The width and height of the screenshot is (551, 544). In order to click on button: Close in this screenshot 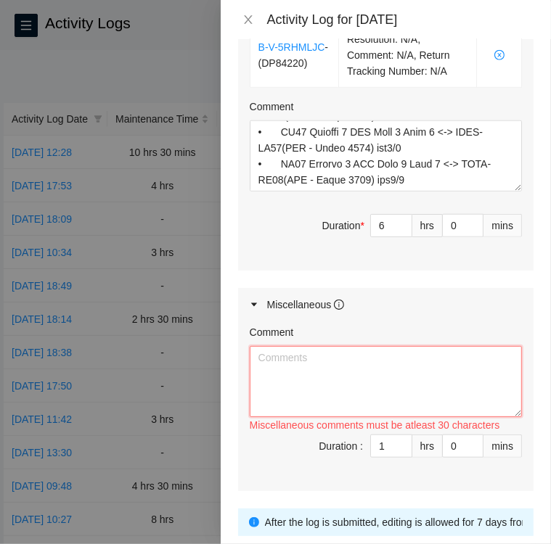, I will do `click(248, 20)`.